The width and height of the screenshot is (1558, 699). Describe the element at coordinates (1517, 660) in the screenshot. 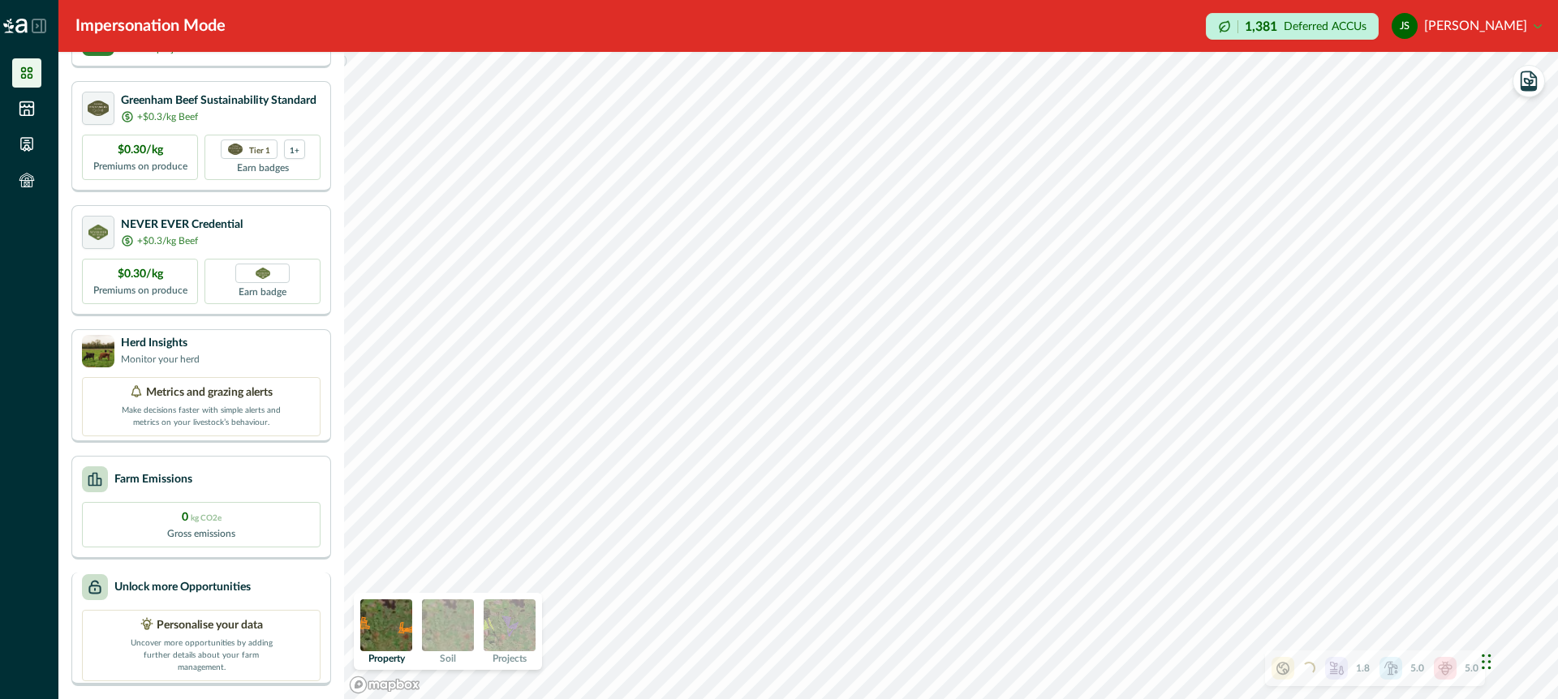

I see `div: Chat Widget` at that location.